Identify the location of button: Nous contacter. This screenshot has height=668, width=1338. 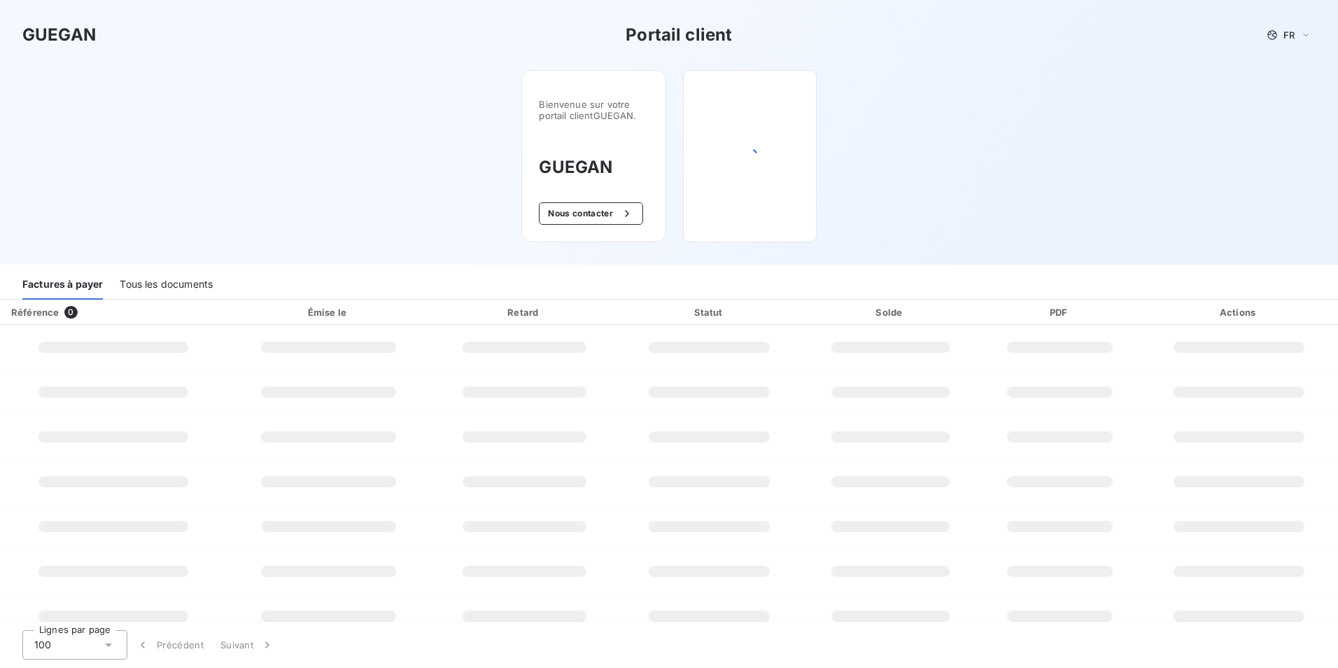
(591, 213).